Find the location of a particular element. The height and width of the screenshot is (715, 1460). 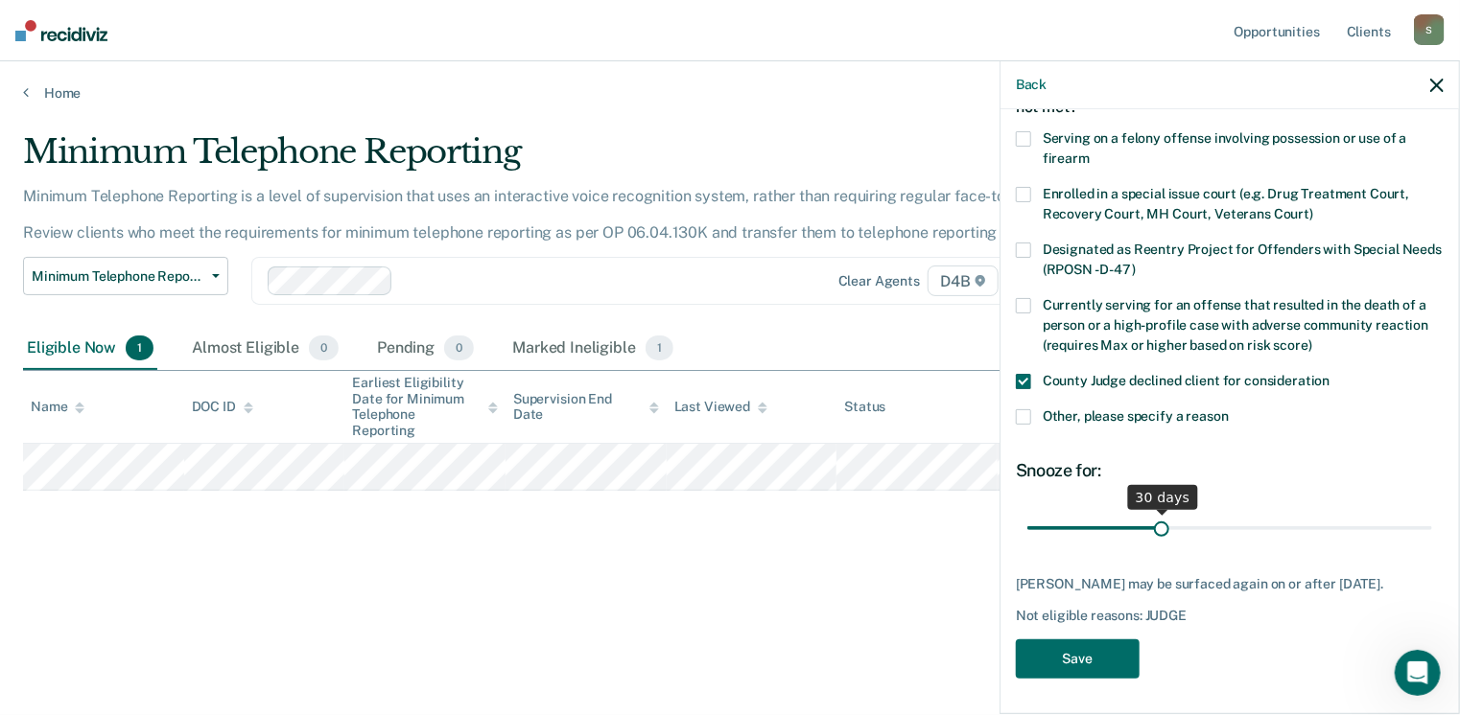

div: Supervision End Date is located at coordinates (586, 408).